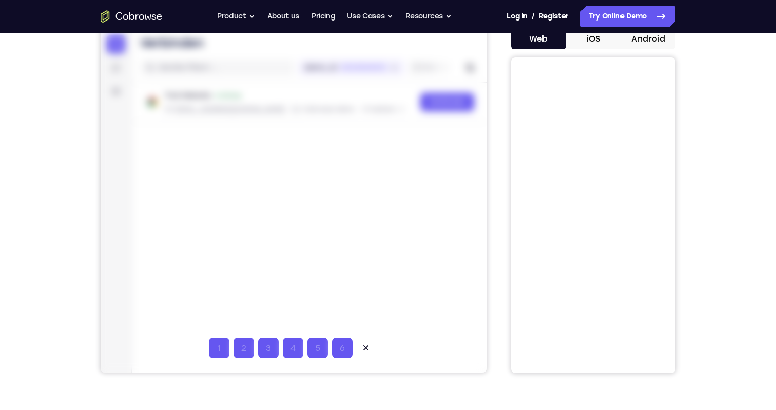 This screenshot has height=410, width=776. What do you see at coordinates (593, 39) in the screenshot?
I see `button: iOS` at bounding box center [593, 39].